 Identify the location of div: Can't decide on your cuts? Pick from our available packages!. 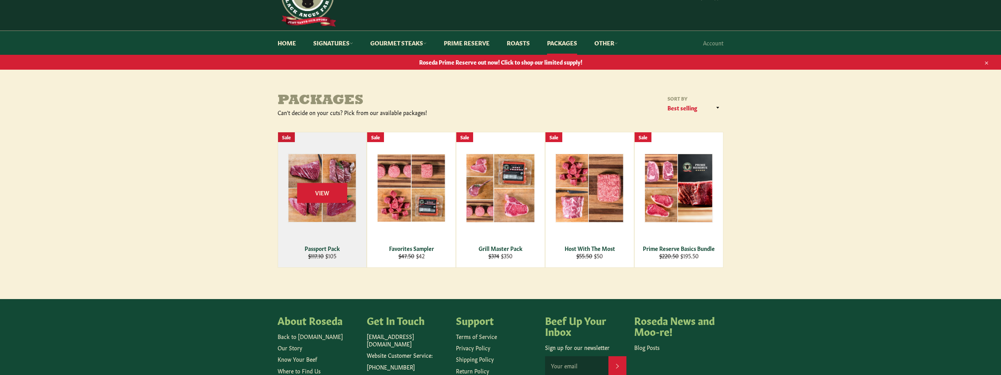
(389, 112).